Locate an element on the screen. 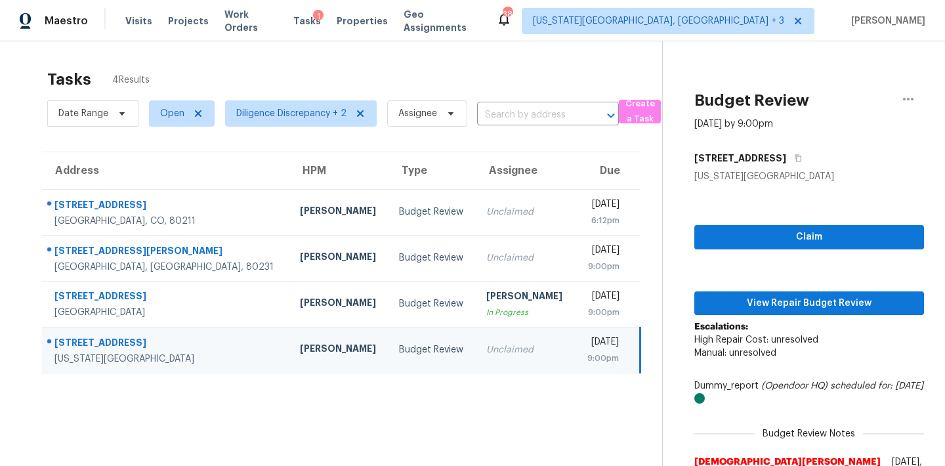 The image size is (945, 466). span: Maestro is located at coordinates (66, 21).